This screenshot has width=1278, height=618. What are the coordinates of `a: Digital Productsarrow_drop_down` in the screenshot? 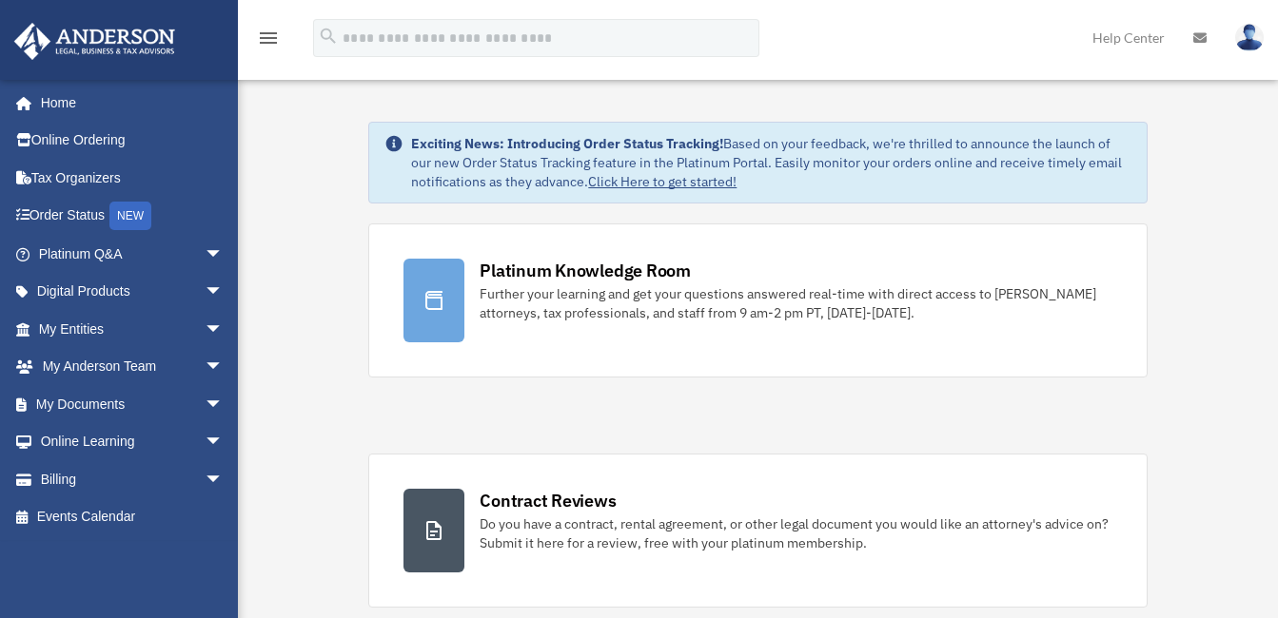 It's located at (132, 292).